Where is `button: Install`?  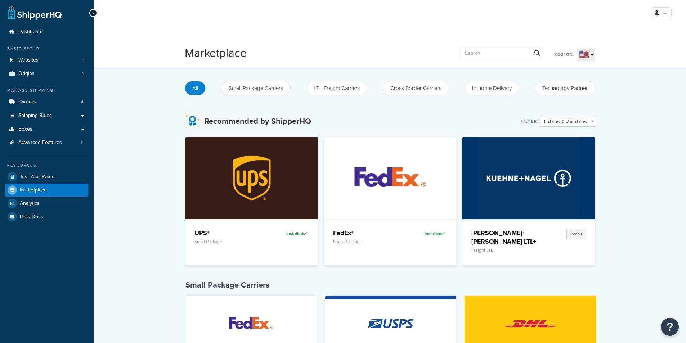
button: Install is located at coordinates (576, 234).